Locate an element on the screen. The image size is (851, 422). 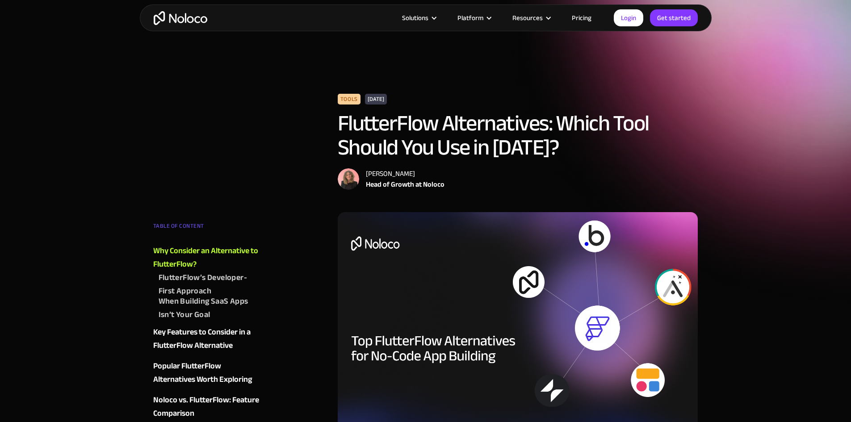
div: Head of Growth at Noloco is located at coordinates (405, 185).